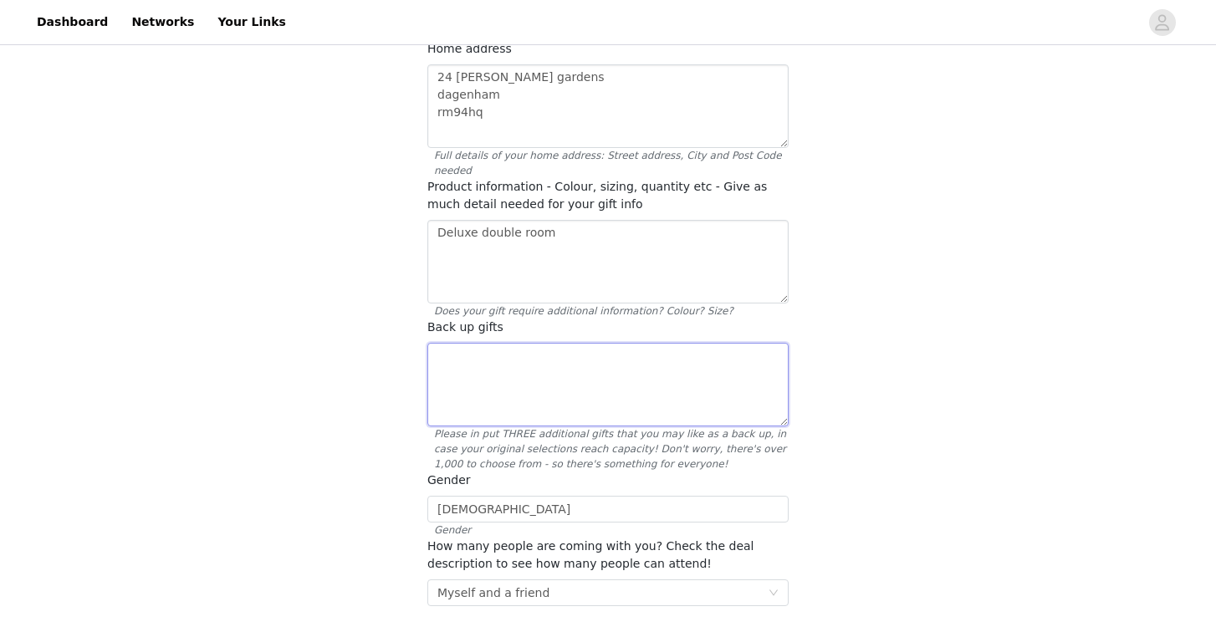  I want to click on span: How many people are coming with you? Check the deal description to see how many people can attend!, so click(590, 554).